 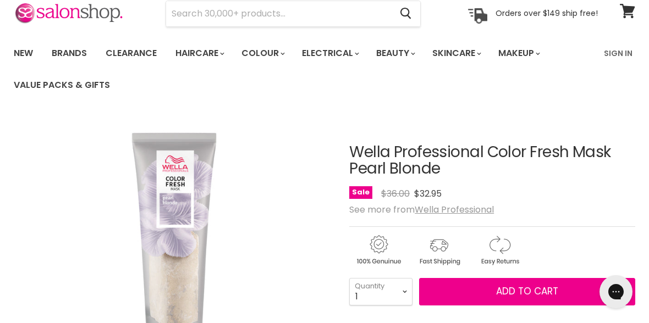 I want to click on a: Wella Professional, so click(x=454, y=209).